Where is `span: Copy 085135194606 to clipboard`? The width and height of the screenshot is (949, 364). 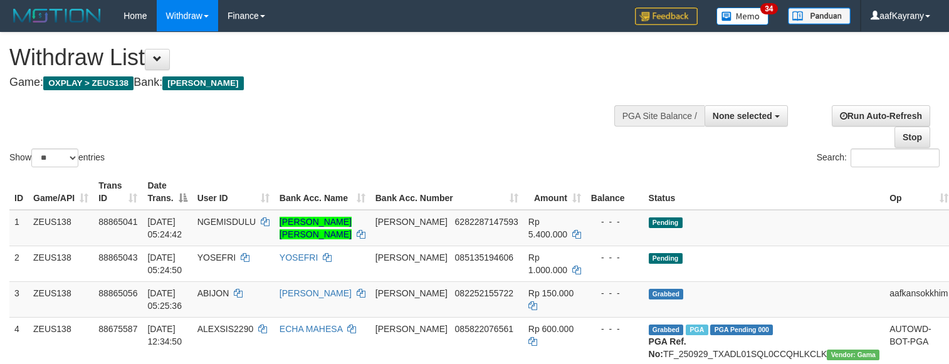
span: Copy 085135194606 to clipboard is located at coordinates (484, 258).